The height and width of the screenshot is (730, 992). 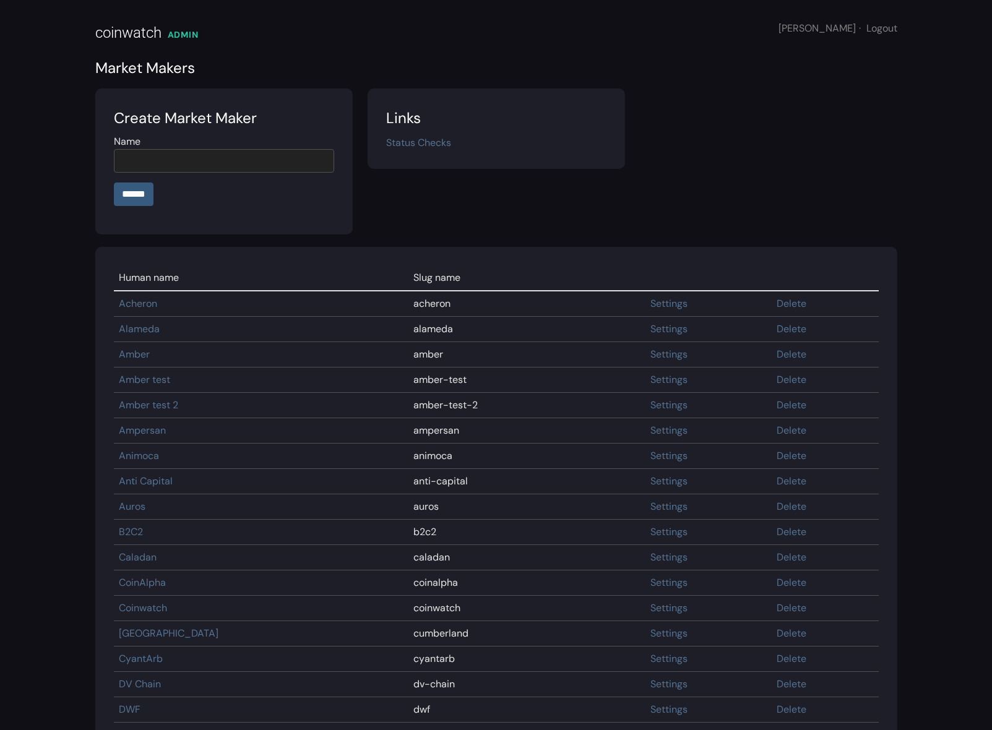 What do you see at coordinates (526, 380) in the screenshot?
I see `td: amber-test` at bounding box center [526, 380].